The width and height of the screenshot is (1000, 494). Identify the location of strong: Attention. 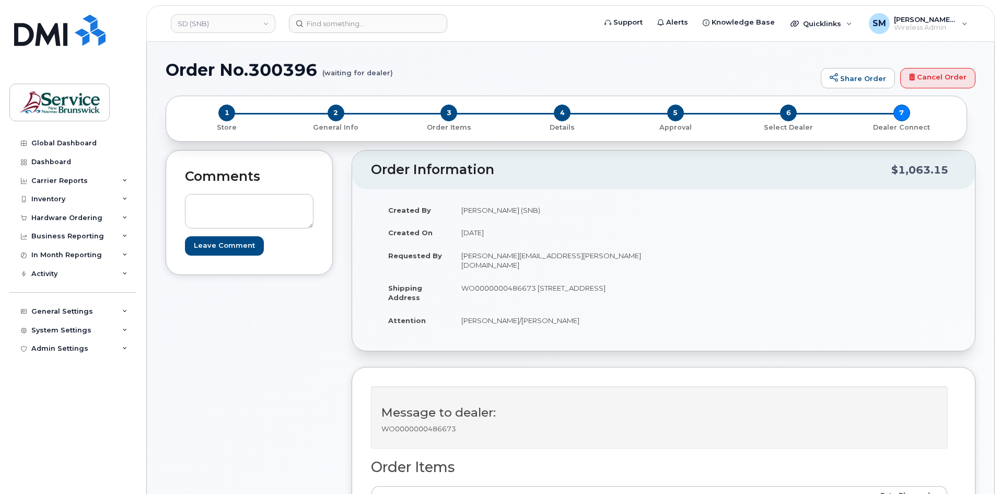
(407, 320).